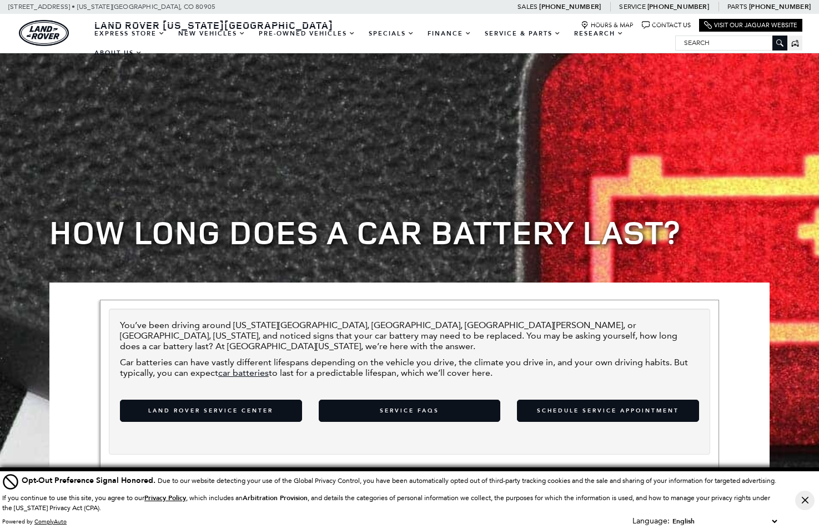  I want to click on span: How Long Does a Car Battery Last?, so click(365, 232).